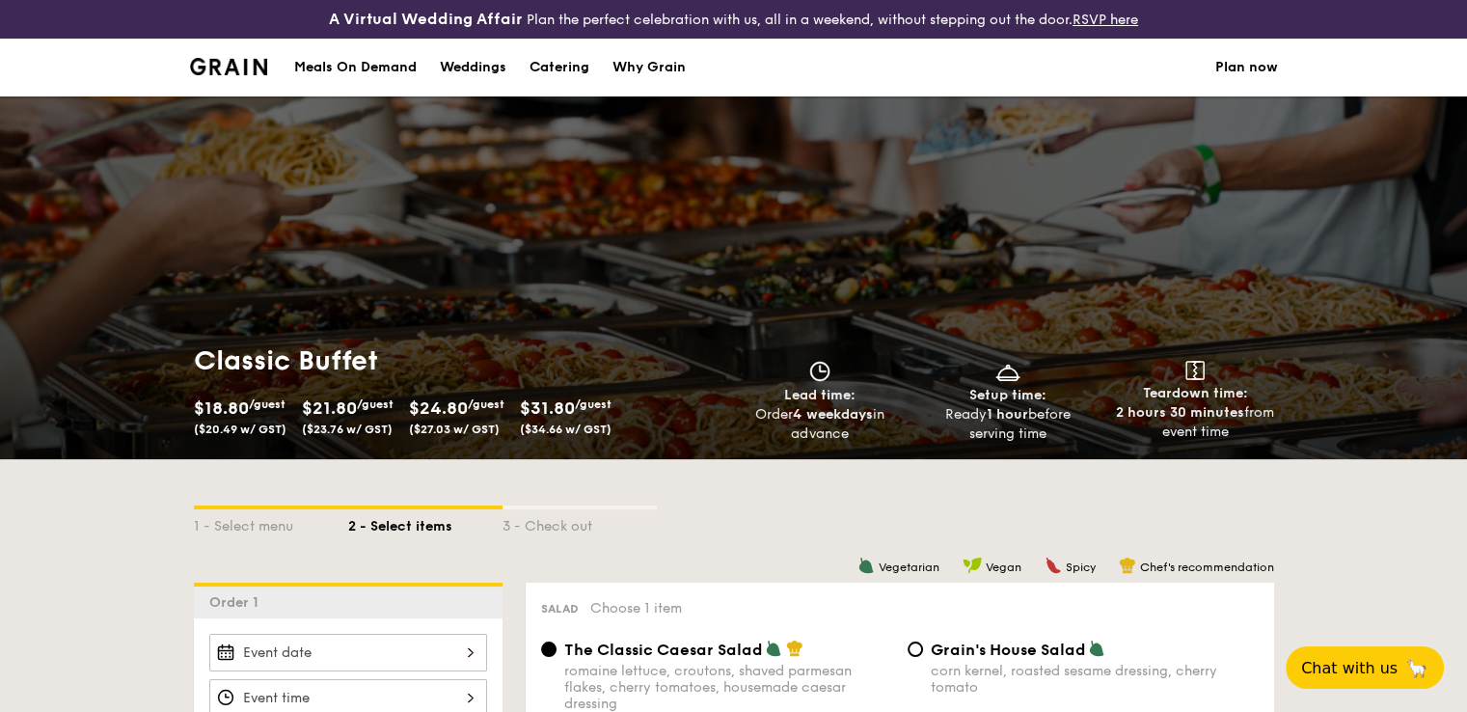  Describe the element at coordinates (1180, 412) in the screenshot. I see `strong: 2 hours 30 minutes` at that location.